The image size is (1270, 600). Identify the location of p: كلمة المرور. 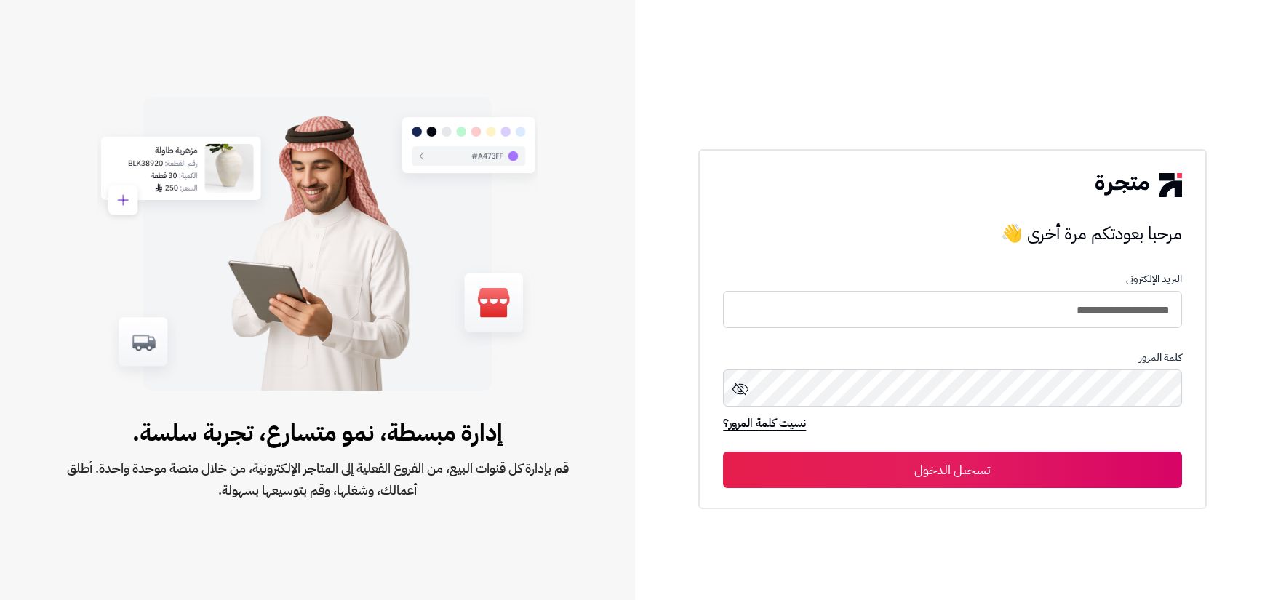
(952, 358).